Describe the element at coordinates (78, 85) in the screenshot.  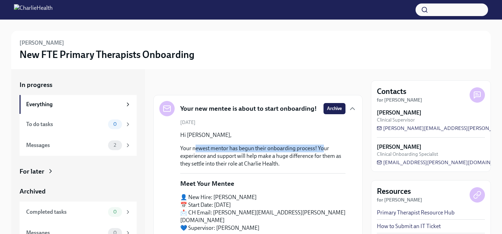
I see `a: In progress` at that location.